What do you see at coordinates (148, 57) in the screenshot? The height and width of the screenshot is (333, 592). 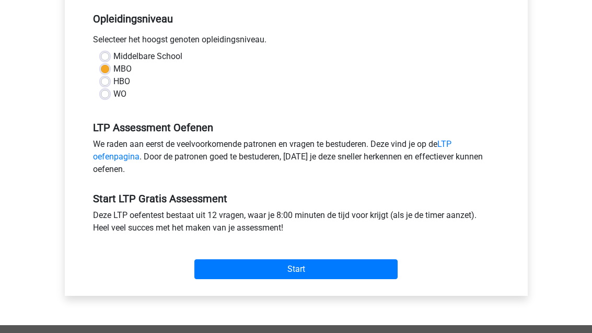 I see `label: Middelbare School` at bounding box center [148, 57].